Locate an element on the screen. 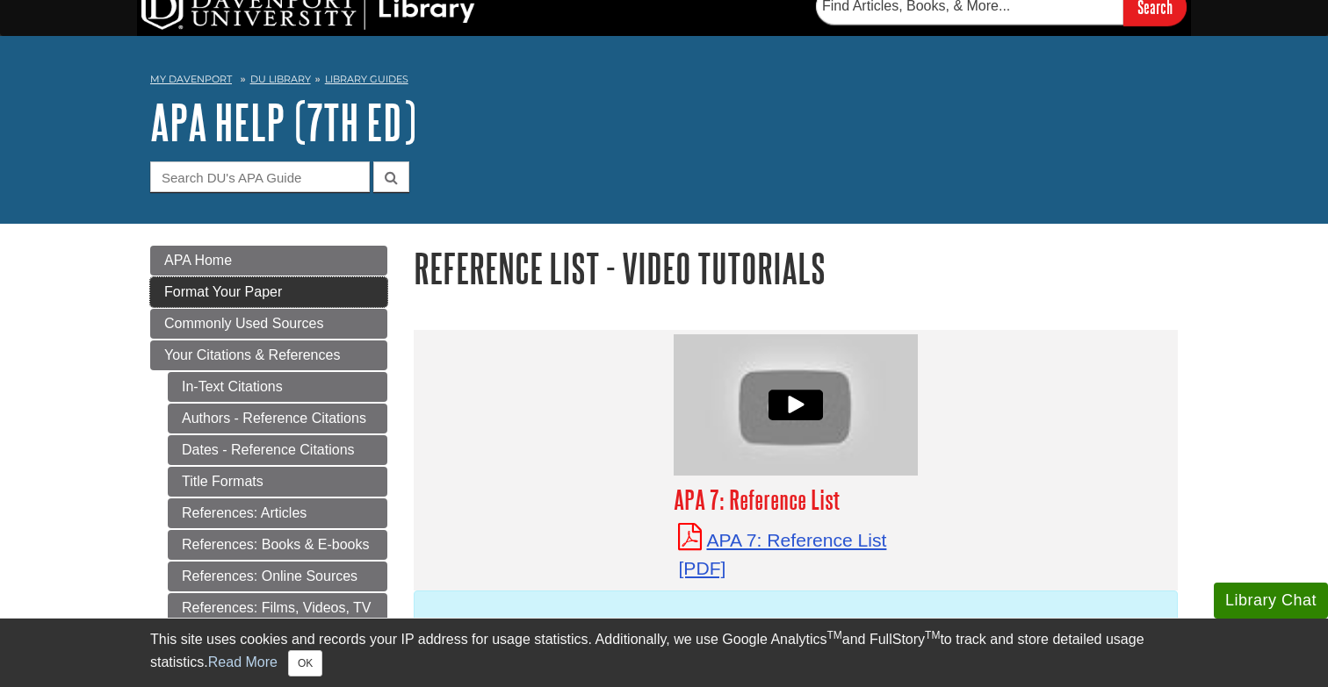  a: Format Your Paper is located at coordinates (269, 292).